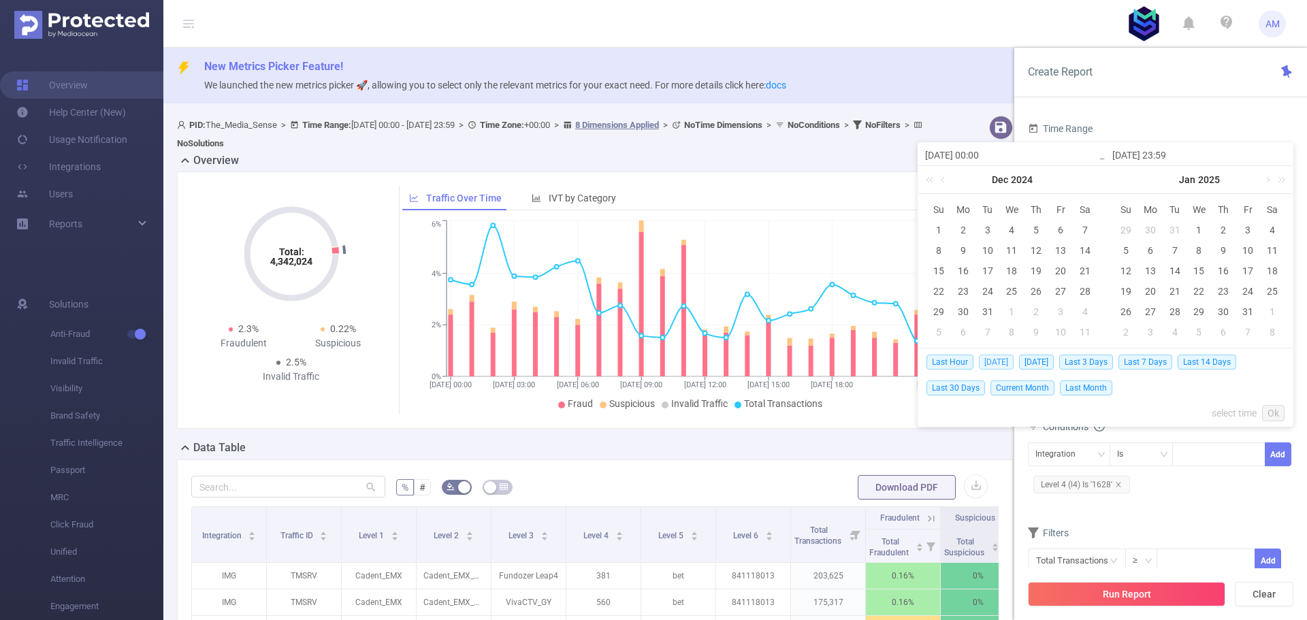 The height and width of the screenshot is (620, 1307). I want to click on td: January 22, 2025, so click(1199, 291).